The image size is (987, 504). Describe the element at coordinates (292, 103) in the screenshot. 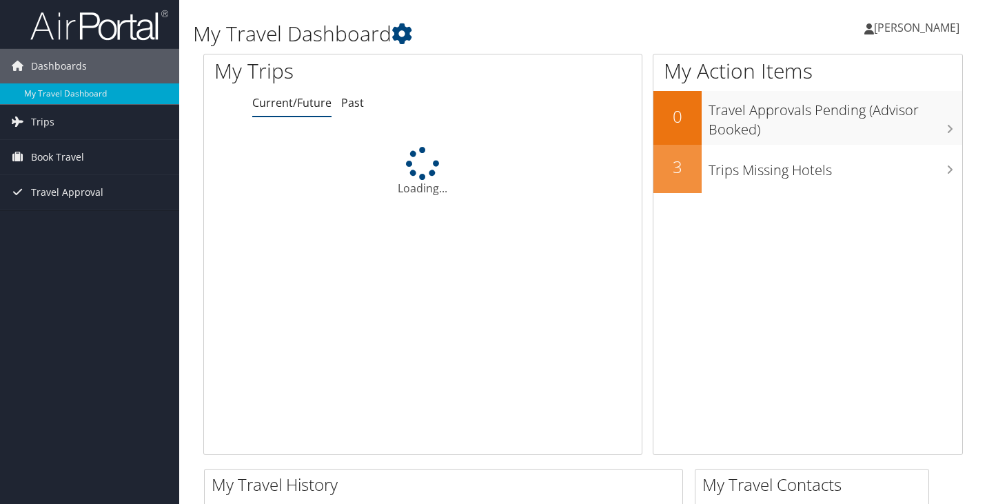

I see `a: Current/Future` at that location.